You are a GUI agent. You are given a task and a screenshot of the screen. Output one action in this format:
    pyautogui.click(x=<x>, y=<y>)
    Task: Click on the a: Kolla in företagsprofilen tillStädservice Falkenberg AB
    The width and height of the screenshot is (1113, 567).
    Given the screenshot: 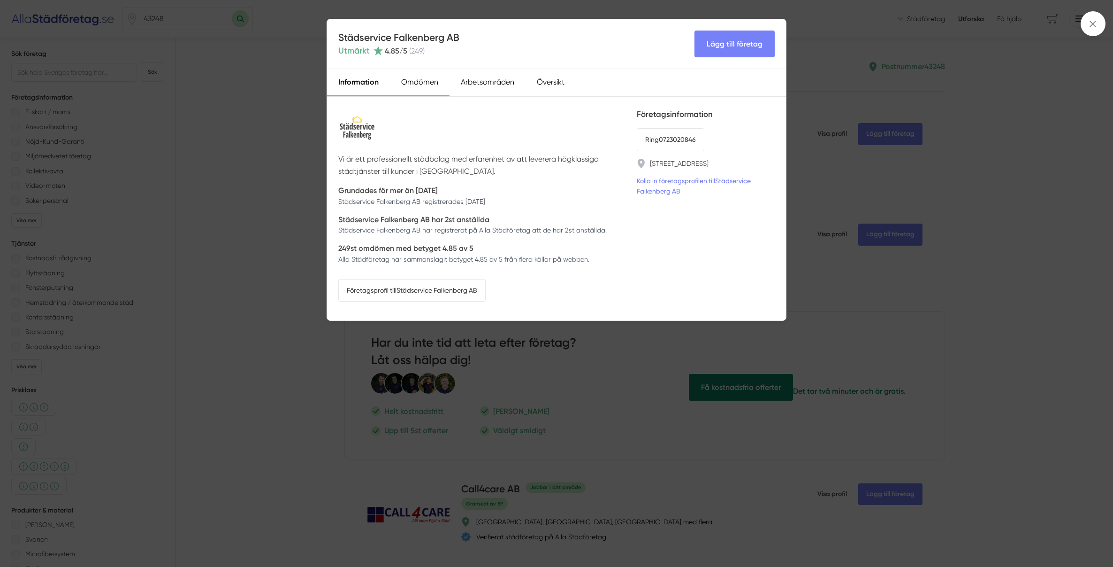 What is the action you would take?
    pyautogui.click(x=706, y=186)
    